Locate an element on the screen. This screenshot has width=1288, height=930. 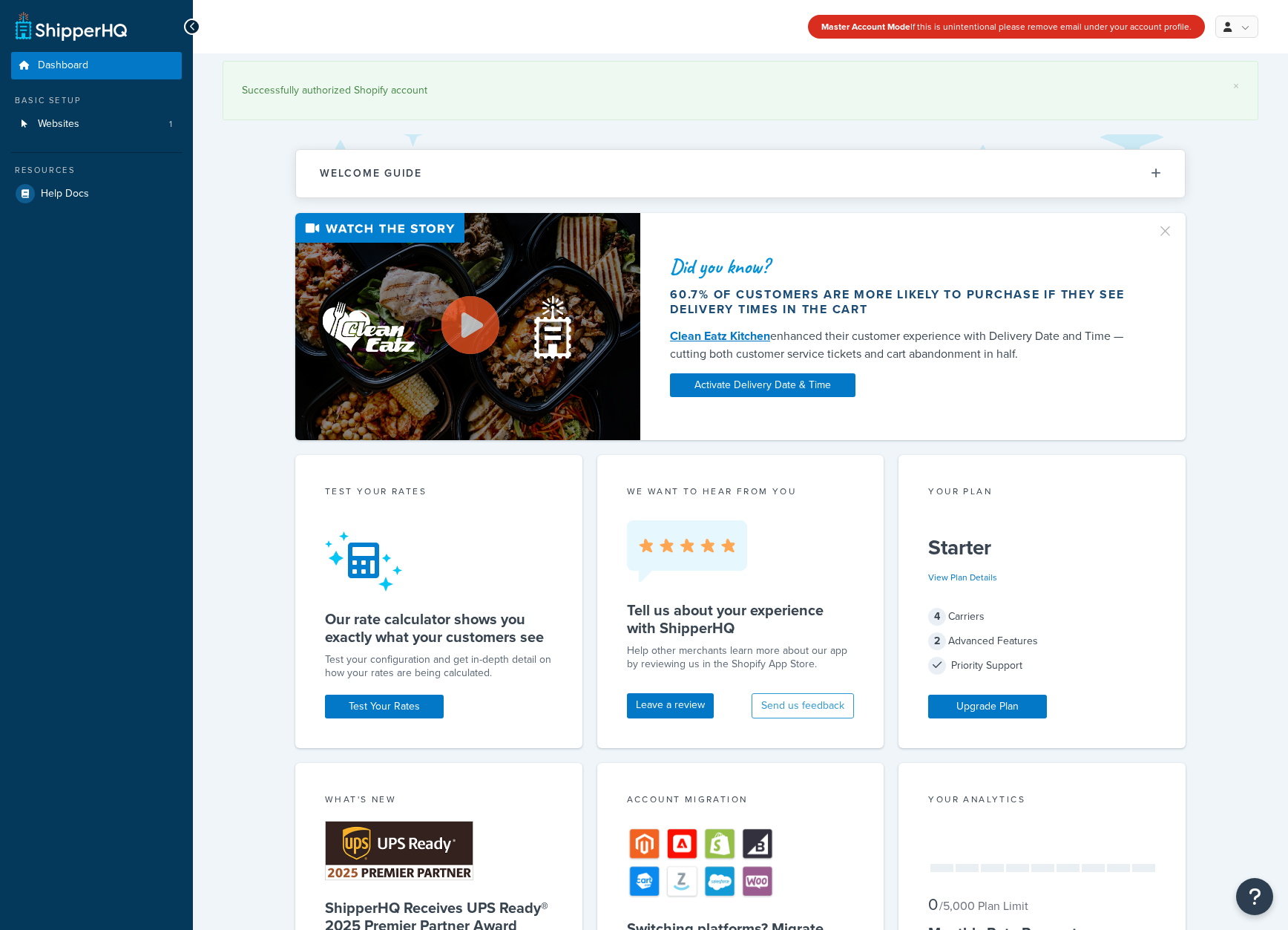
div: Account Migration is located at coordinates (740, 801).